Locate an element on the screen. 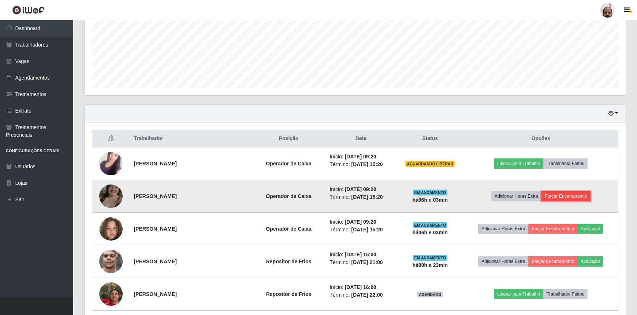  th: Opções is located at coordinates (541, 138).